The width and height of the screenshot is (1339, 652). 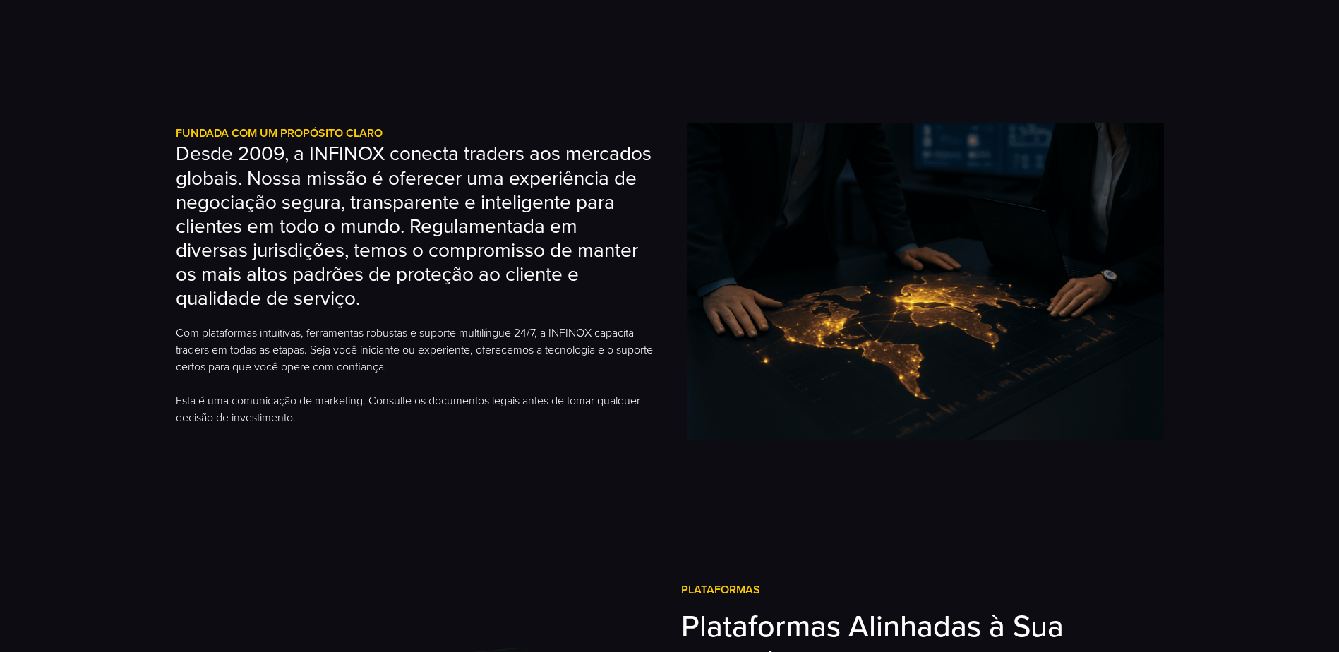 I want to click on span: Fundada com um Propósito Claro, so click(x=279, y=133).